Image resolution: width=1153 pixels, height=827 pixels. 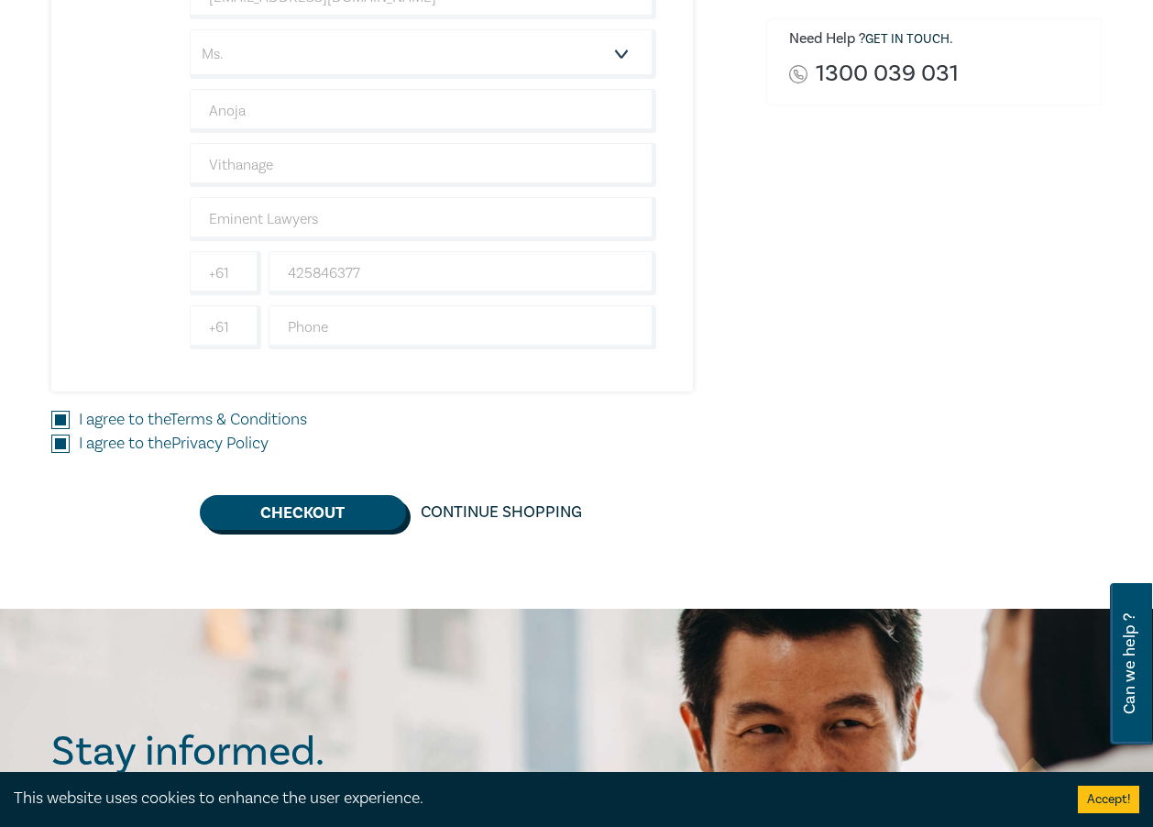 I want to click on button: Checkout, so click(x=303, y=512).